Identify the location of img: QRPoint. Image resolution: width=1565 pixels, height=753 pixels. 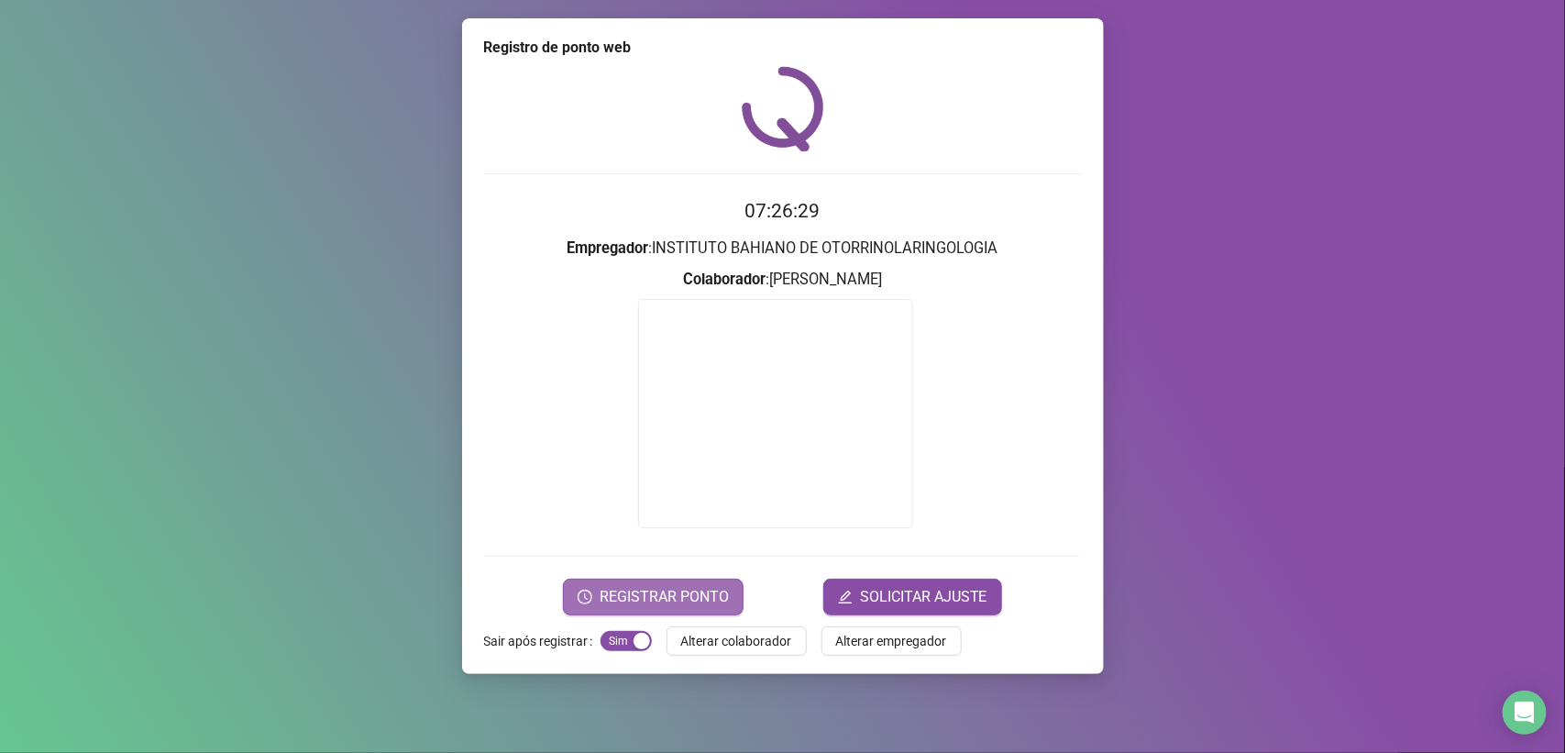
(783, 108).